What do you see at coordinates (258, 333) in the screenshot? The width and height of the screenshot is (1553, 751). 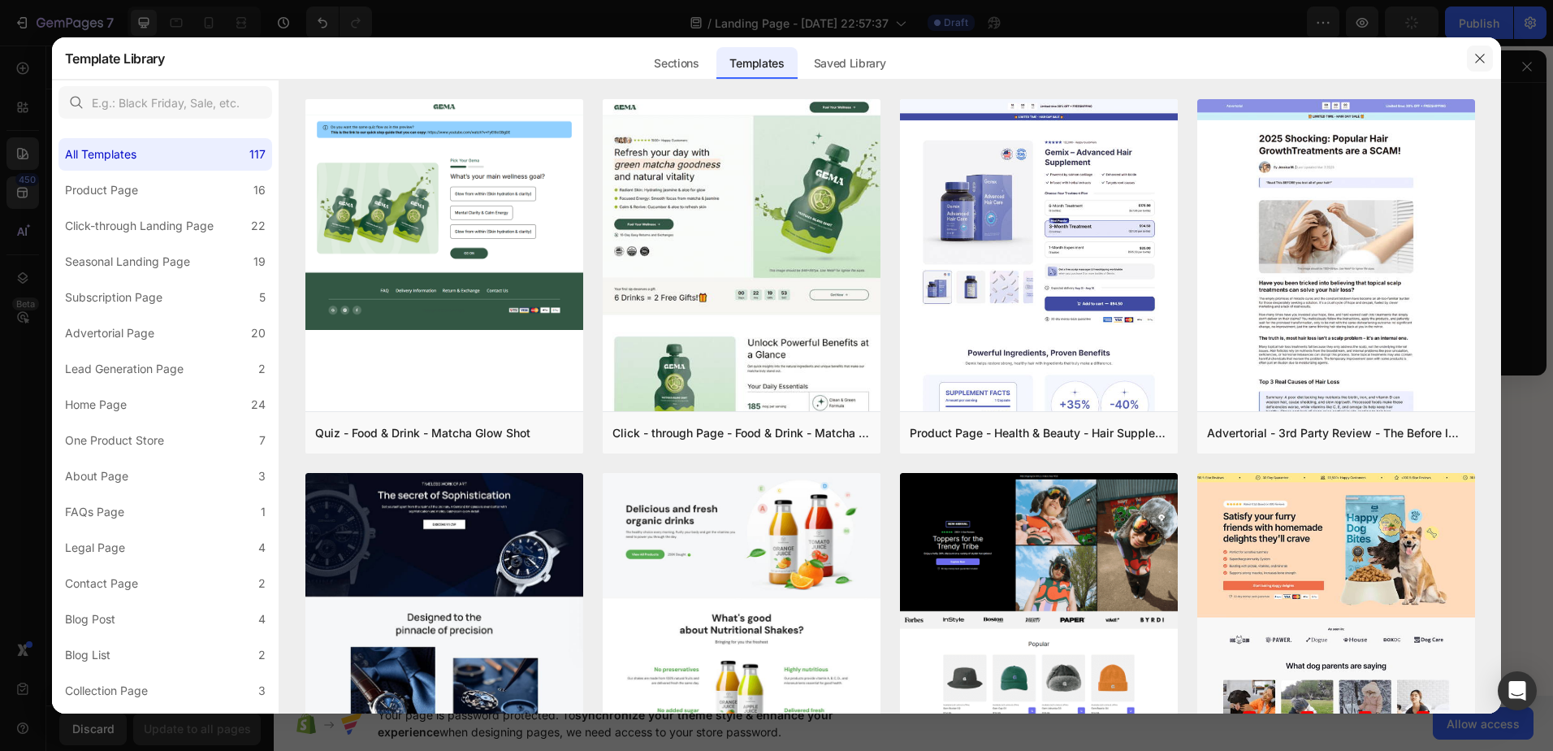 I see `div: 20` at bounding box center [258, 333].